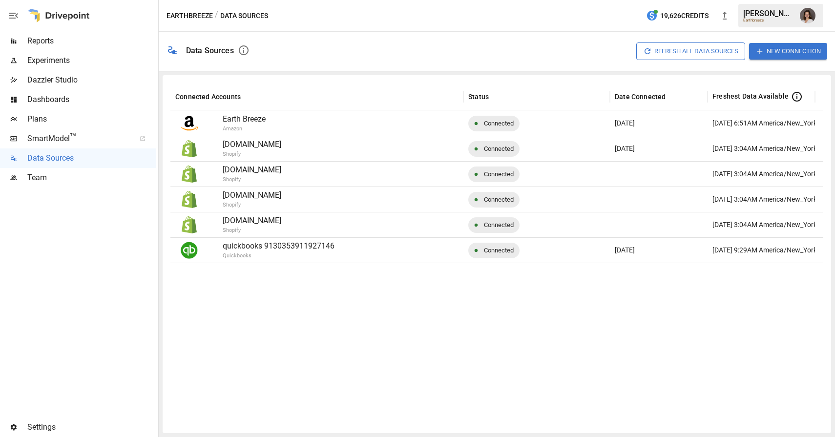 The image size is (835, 437). What do you see at coordinates (92, 80) in the screenshot?
I see `span: Dazzler Studio` at bounding box center [92, 80].